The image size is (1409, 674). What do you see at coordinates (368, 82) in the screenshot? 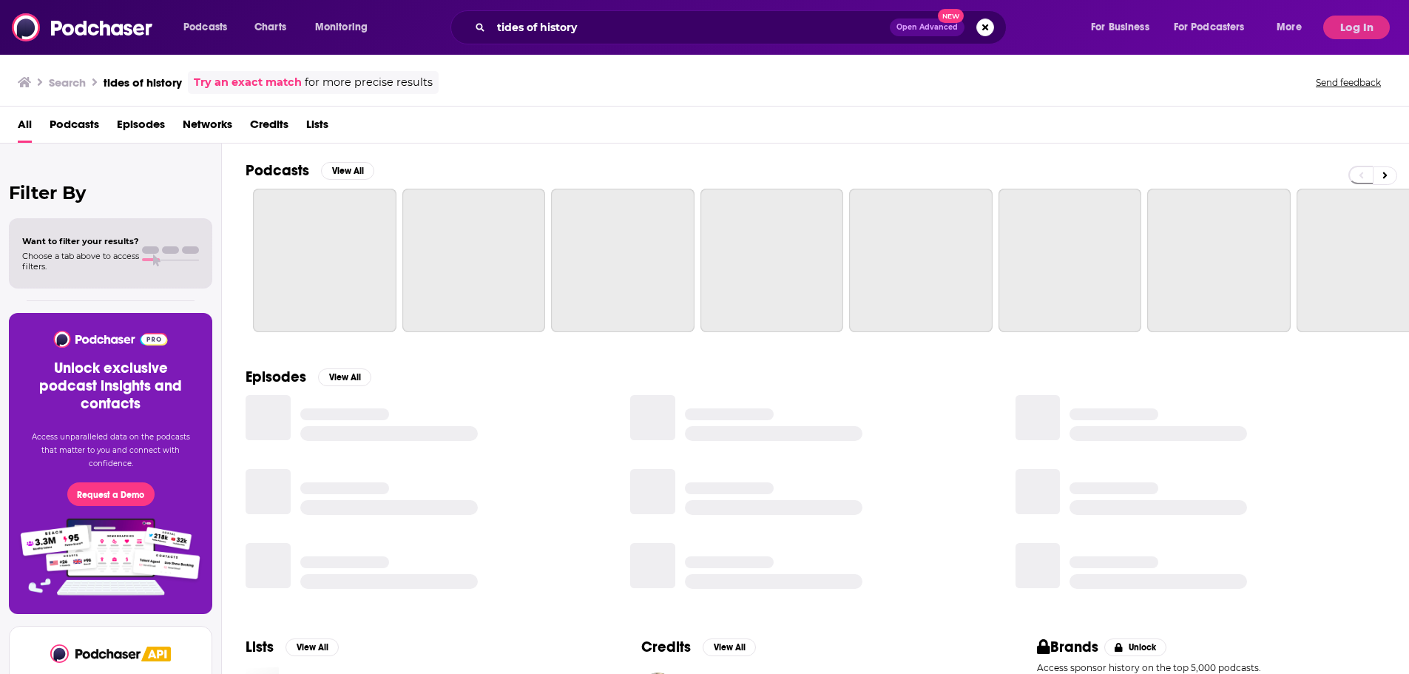
I see `span: for more precise results` at bounding box center [368, 82].